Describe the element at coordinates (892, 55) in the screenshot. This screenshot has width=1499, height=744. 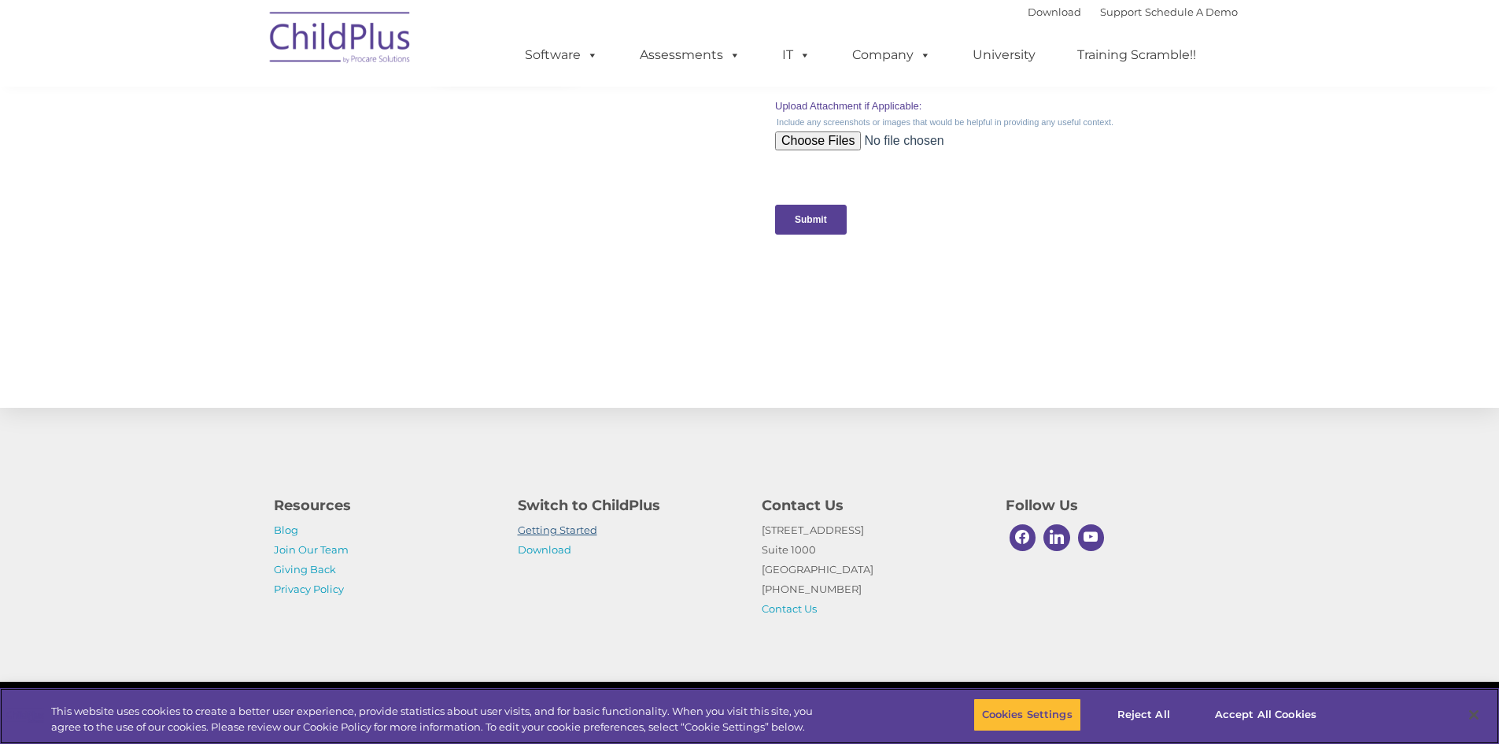
I see `a: Company` at that location.